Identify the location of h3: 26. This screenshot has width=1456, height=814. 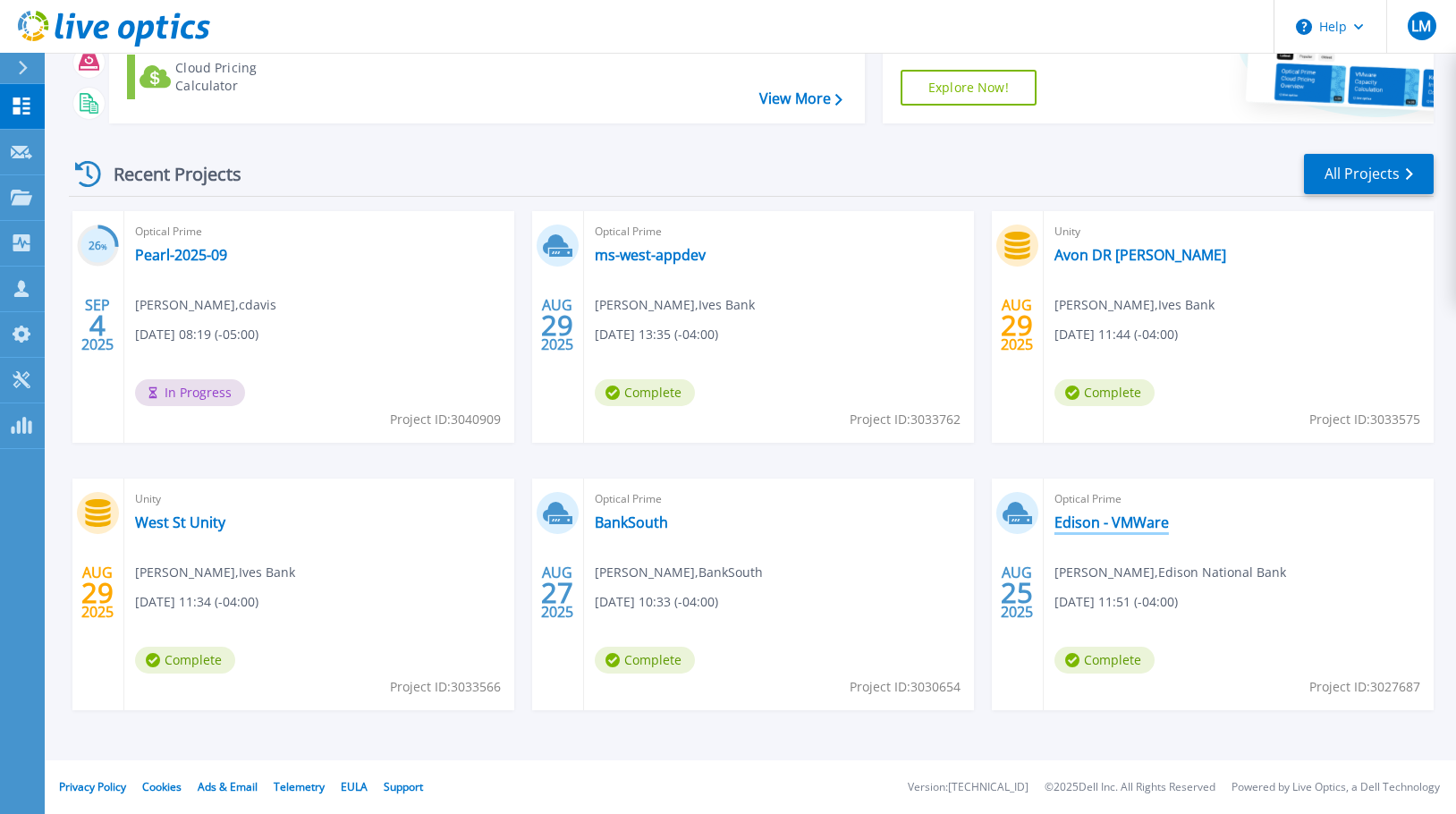
(98, 246).